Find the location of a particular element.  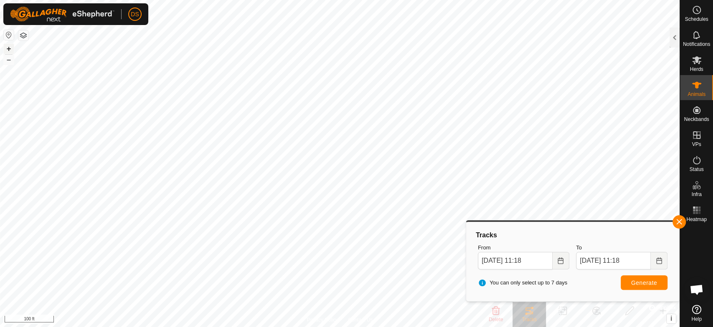

span: Neckbands is located at coordinates (696, 119).